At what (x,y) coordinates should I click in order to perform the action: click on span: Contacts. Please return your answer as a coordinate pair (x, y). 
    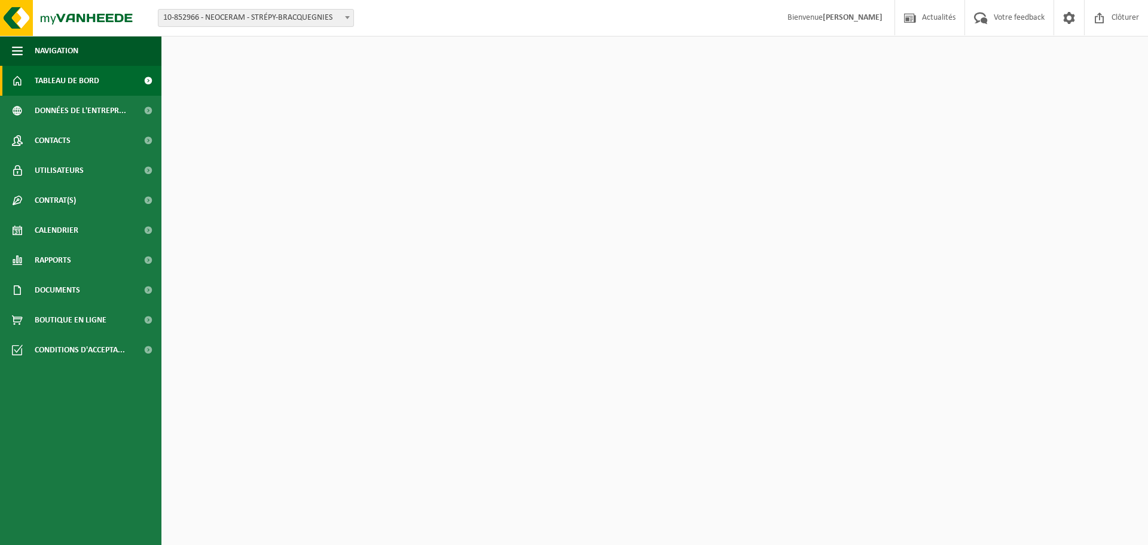
    Looking at the image, I should click on (53, 141).